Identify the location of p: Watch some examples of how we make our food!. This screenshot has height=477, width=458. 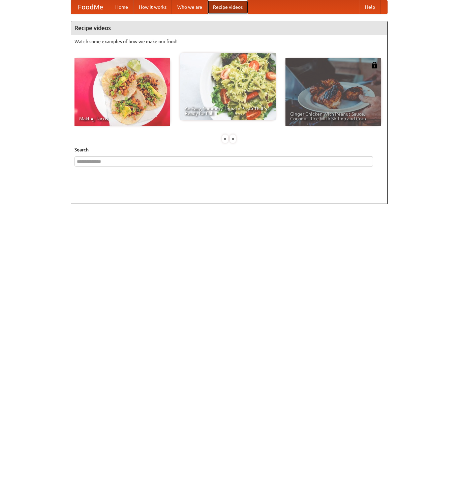
(229, 41).